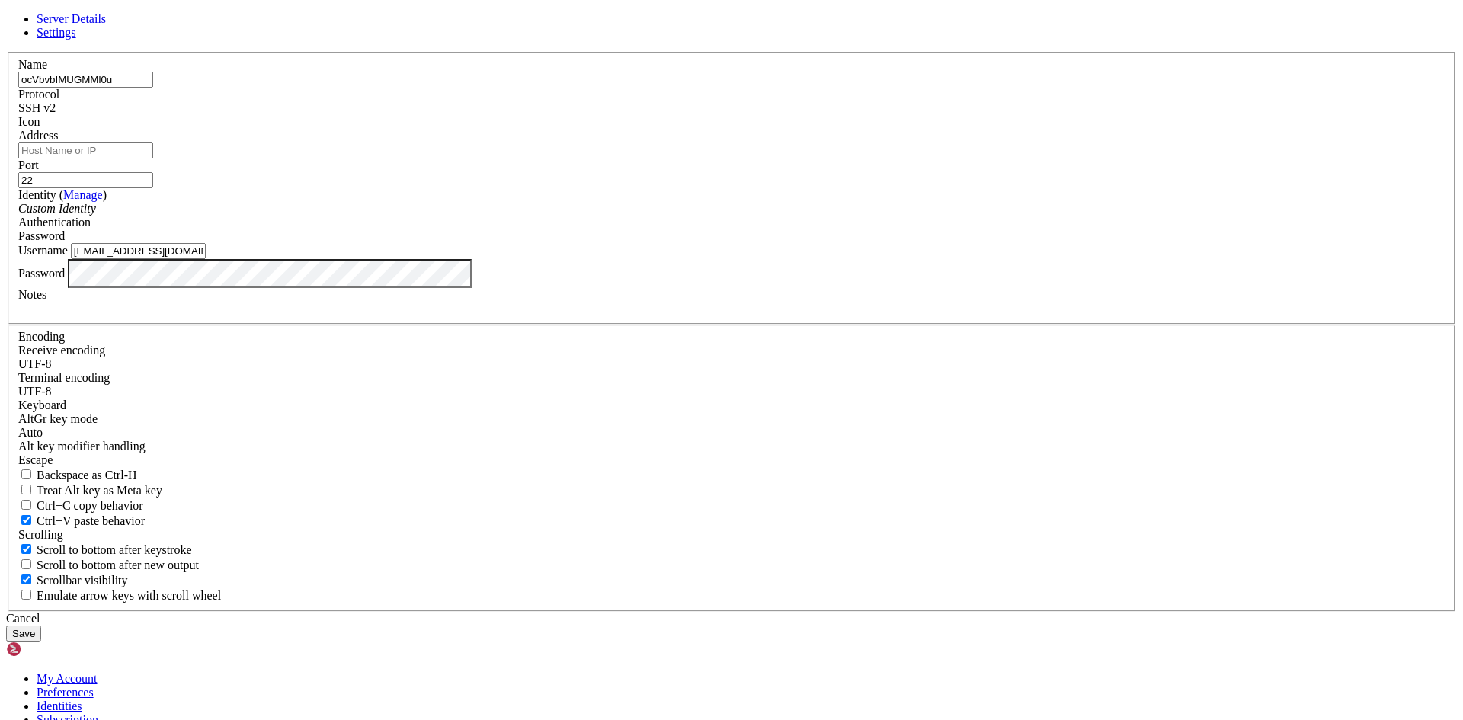 This screenshot has height=720, width=1463. What do you see at coordinates (78, 475) in the screenshot?
I see `label: If true, the backspace should send BS ('\x08', aka ^H). Otherwise the backspace key should send '...` at bounding box center [78, 475].